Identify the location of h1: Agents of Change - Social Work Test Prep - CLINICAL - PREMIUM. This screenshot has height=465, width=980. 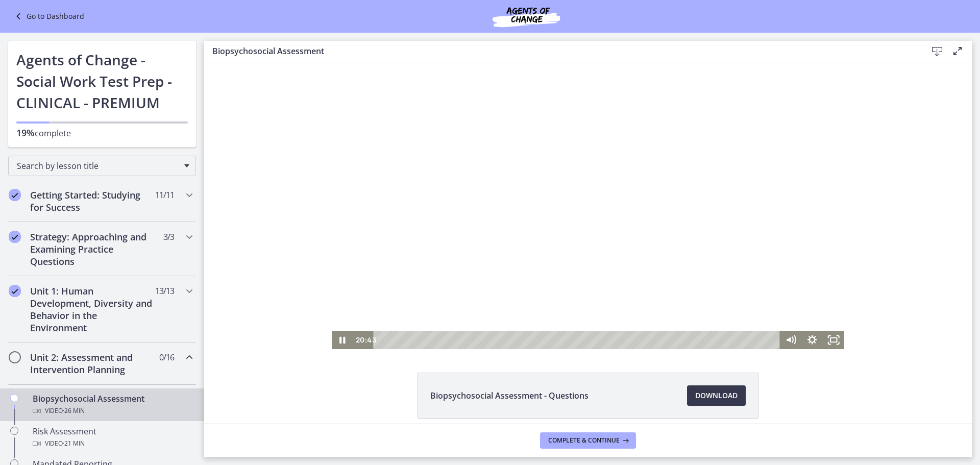
(102, 81).